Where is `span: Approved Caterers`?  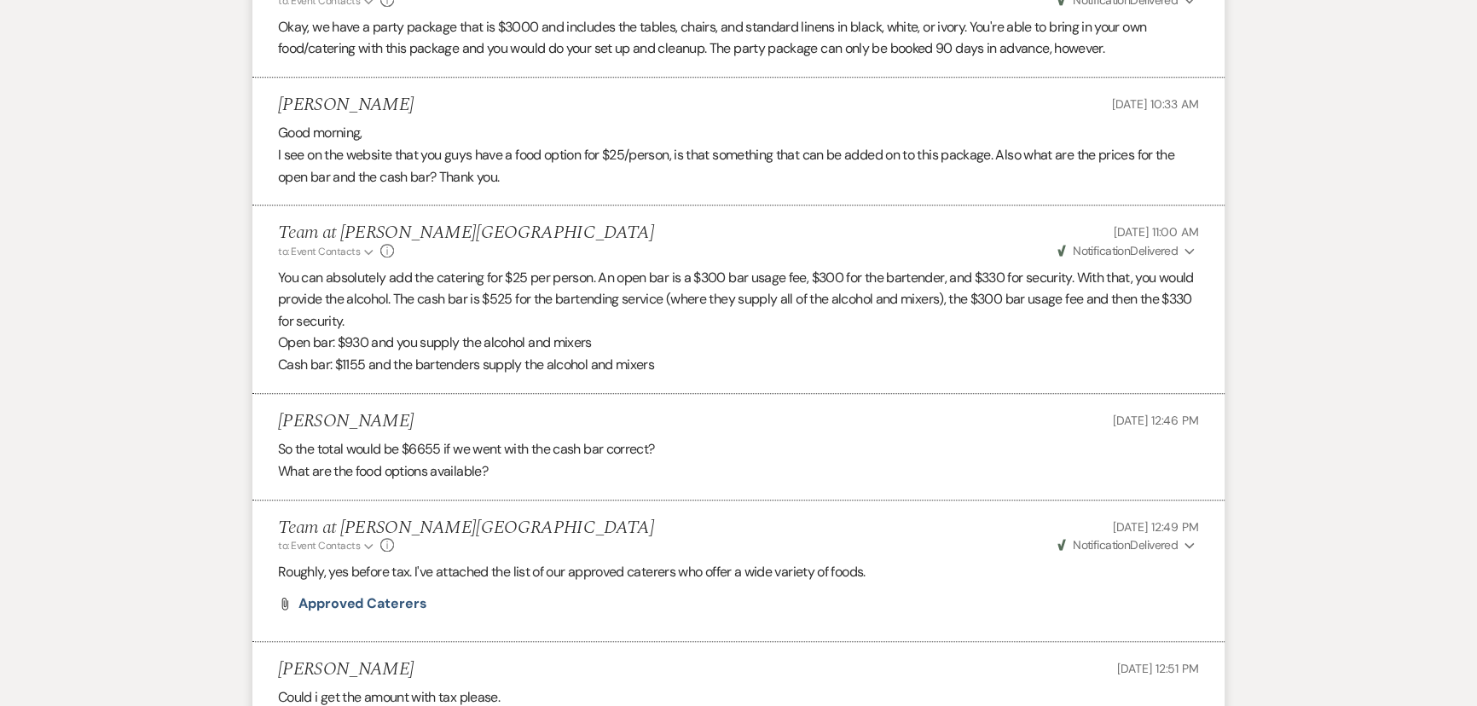
span: Approved Caterers is located at coordinates (362, 603).